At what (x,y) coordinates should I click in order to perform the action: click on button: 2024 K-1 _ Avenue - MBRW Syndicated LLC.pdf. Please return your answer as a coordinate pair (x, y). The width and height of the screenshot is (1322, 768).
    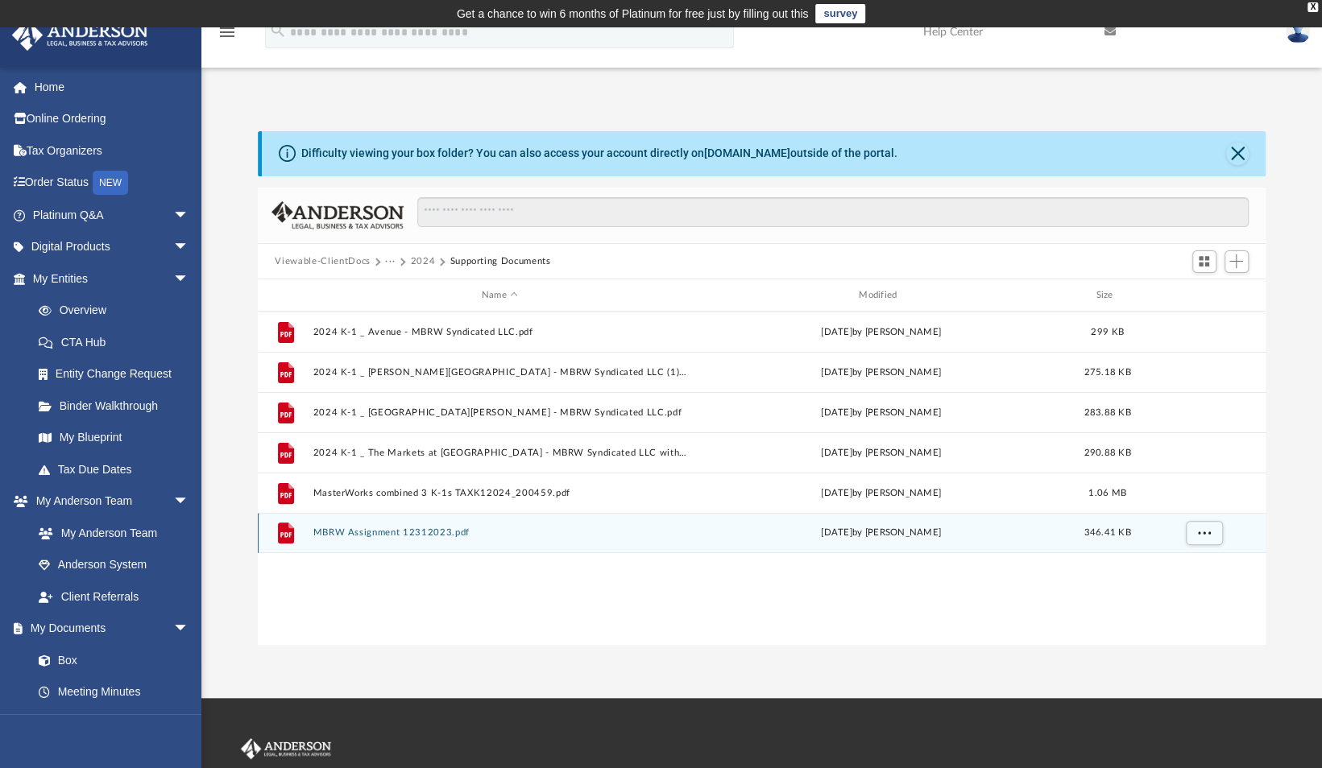
    Looking at the image, I should click on (499, 332).